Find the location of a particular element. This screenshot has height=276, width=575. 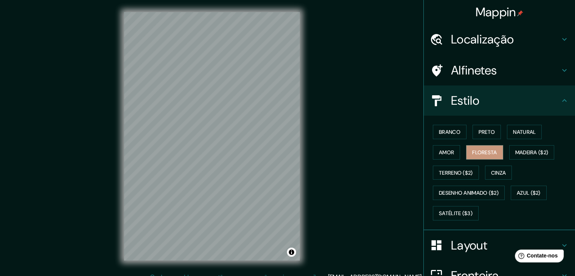

font: Localização is located at coordinates (482, 39).